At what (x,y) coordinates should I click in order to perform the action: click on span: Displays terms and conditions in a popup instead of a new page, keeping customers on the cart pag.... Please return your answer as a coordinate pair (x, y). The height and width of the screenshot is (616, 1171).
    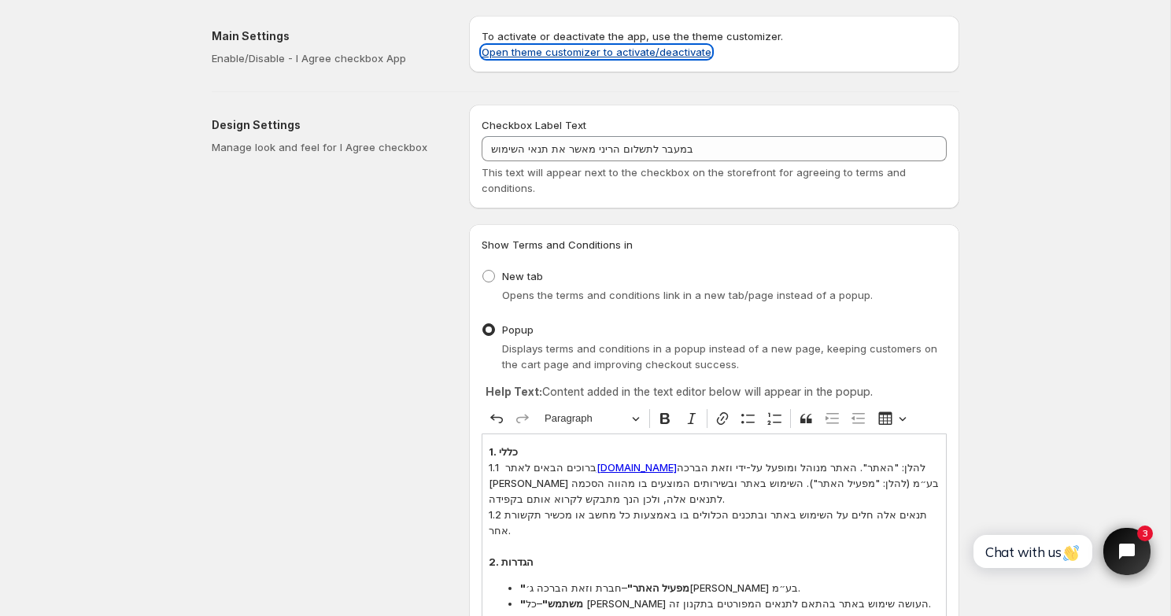
    Looking at the image, I should click on (720, 357).